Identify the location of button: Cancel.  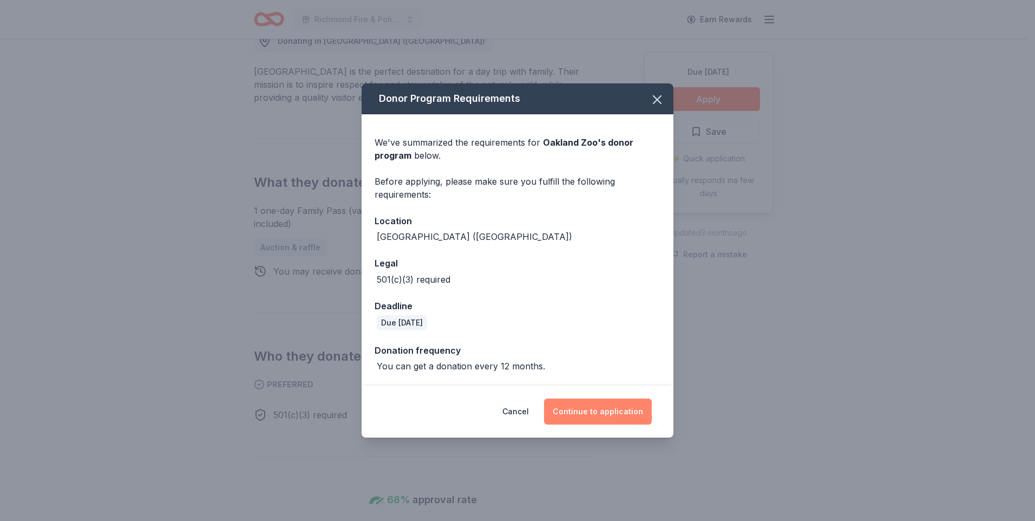
(515, 411).